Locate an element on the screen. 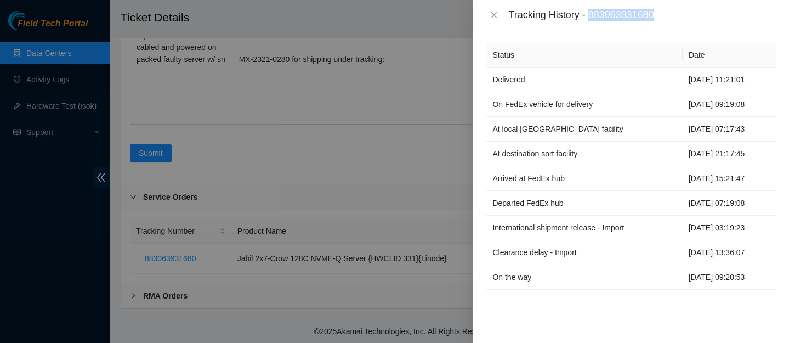  th: Status is located at coordinates (584, 55).